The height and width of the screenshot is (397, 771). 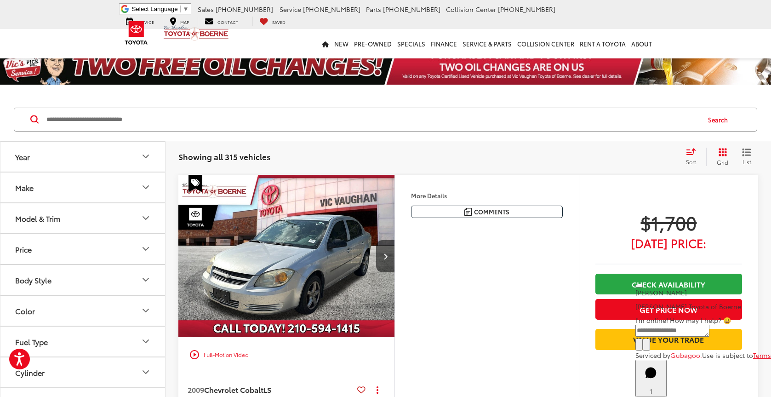 What do you see at coordinates (83, 187) in the screenshot?
I see `button: MakeMake` at bounding box center [83, 187].